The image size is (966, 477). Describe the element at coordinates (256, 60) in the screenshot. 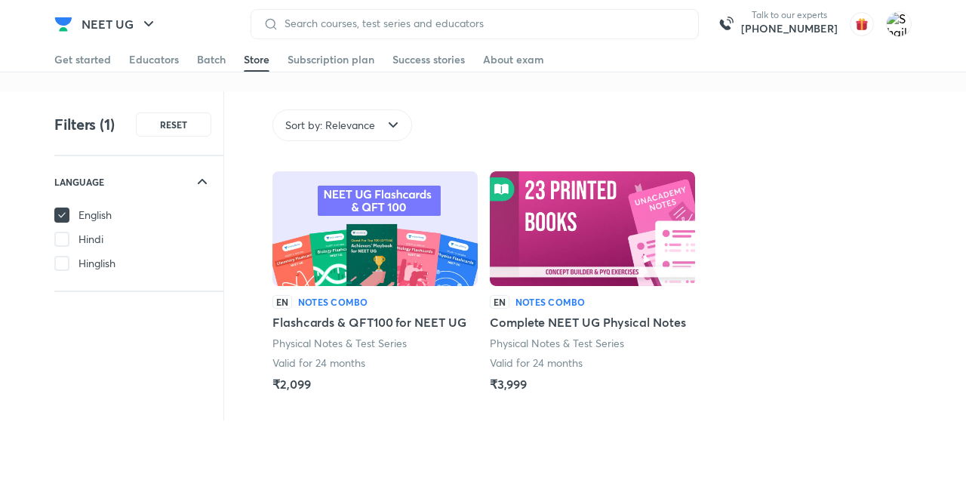

I see `a: Store` at that location.